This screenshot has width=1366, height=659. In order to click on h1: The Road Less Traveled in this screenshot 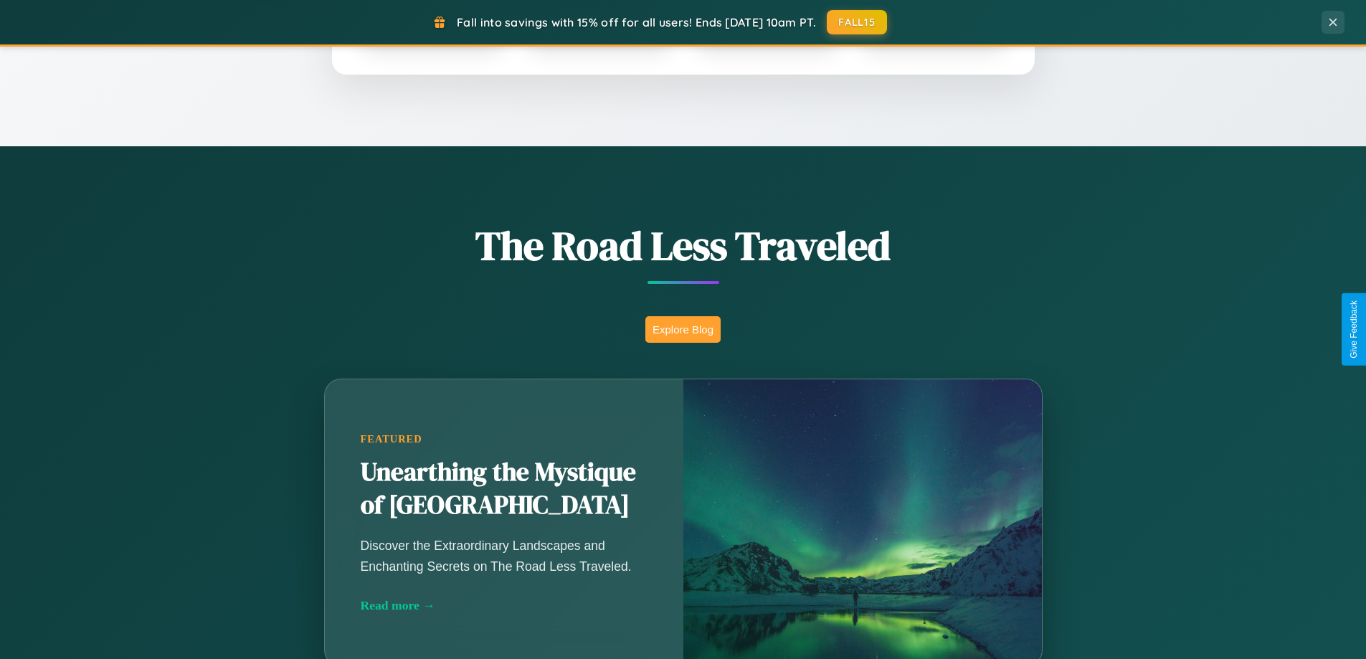, I will do `click(683, 245)`.